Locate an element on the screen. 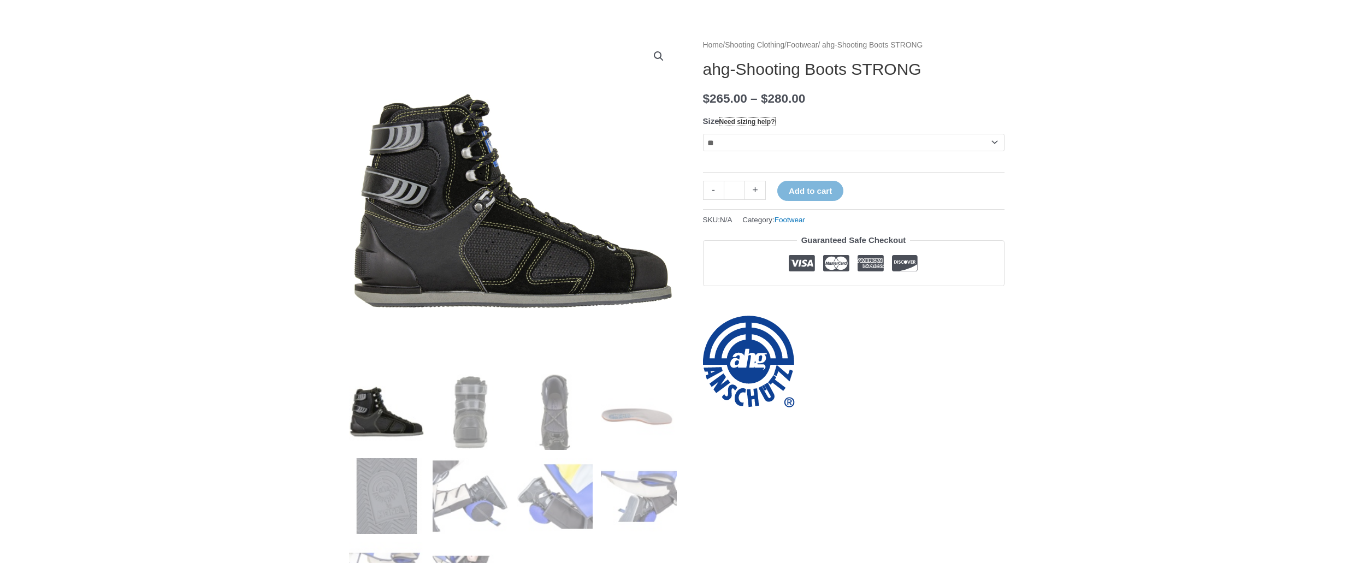  input: Product quantity is located at coordinates (734, 190).